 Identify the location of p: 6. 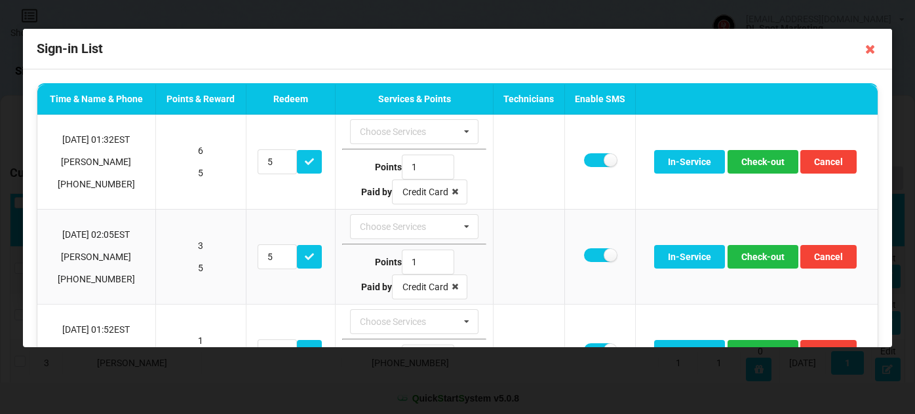
(201, 151).